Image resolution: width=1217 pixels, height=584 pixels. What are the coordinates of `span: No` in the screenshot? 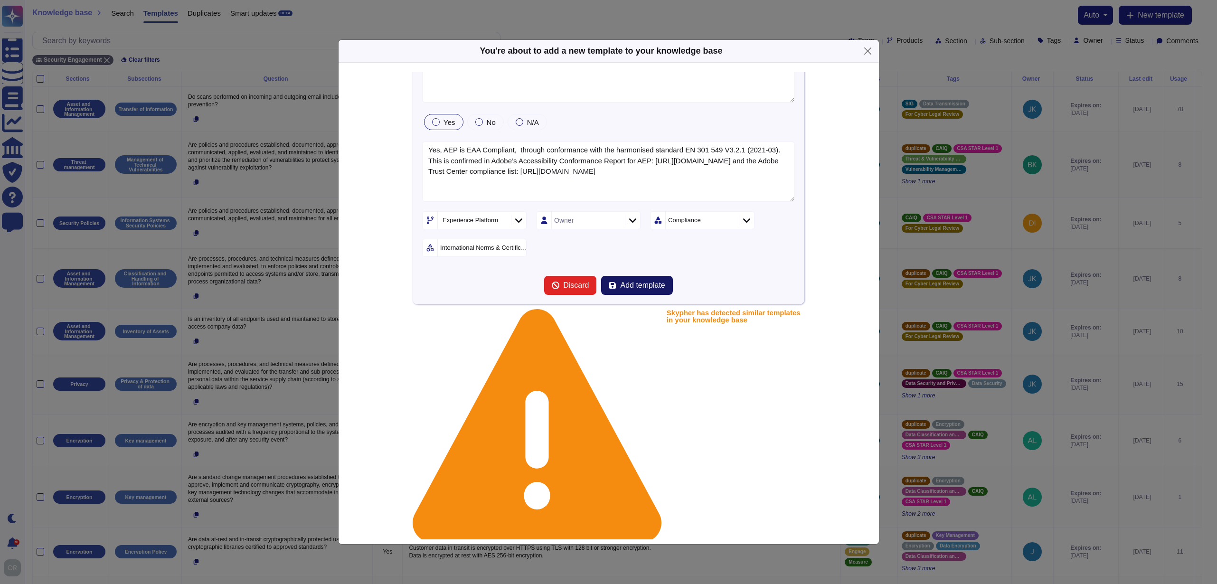 It's located at (491, 122).